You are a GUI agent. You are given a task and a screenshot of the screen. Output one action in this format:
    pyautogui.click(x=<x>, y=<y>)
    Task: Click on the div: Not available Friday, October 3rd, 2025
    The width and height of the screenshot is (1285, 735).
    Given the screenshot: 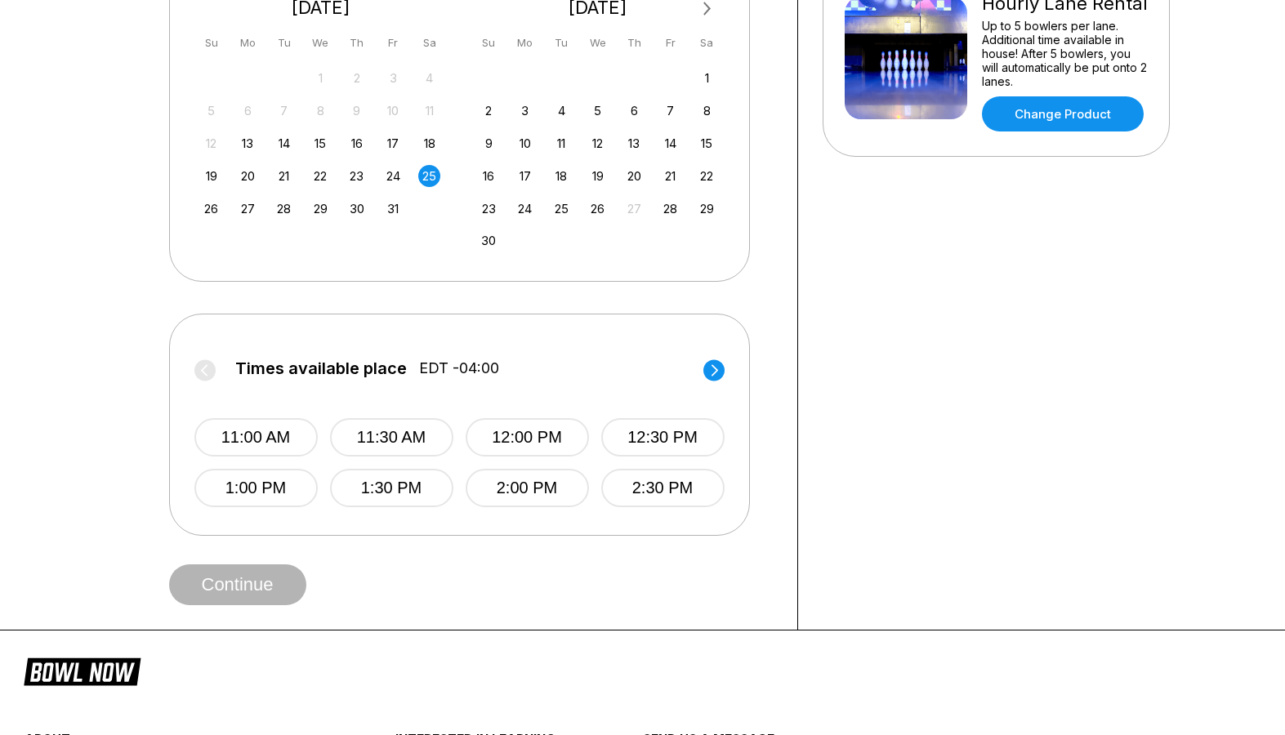 What is the action you would take?
    pyautogui.click(x=393, y=78)
    